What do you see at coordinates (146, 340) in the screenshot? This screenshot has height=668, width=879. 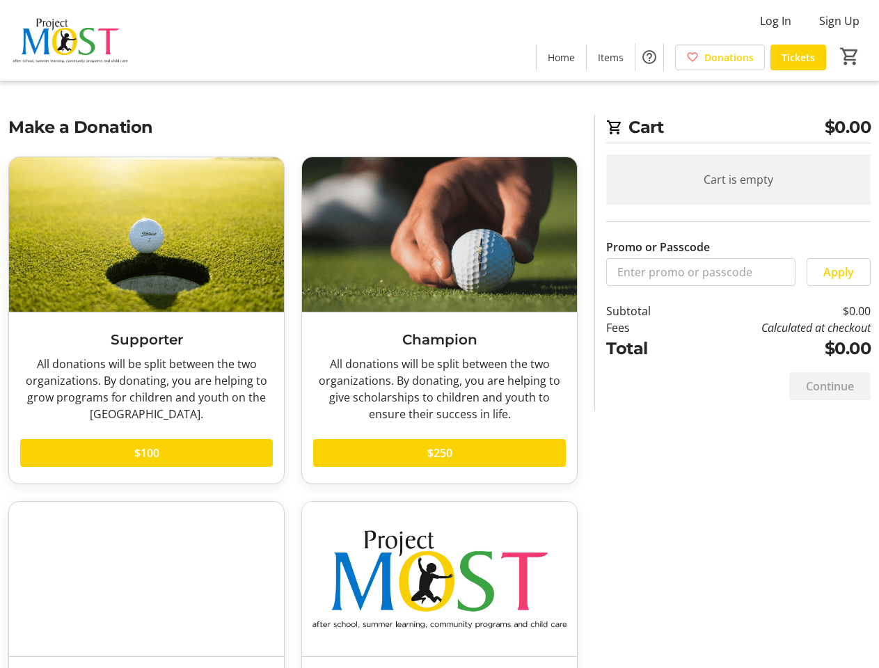 I see `h3: Supporter` at bounding box center [146, 340].